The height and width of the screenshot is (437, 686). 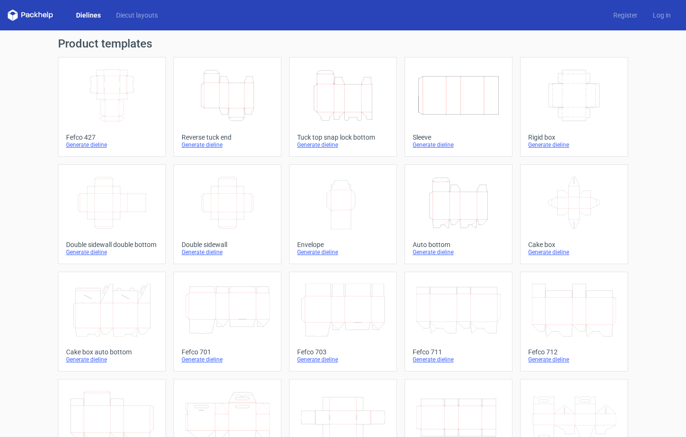 I want to click on div: Envelope, so click(x=343, y=245).